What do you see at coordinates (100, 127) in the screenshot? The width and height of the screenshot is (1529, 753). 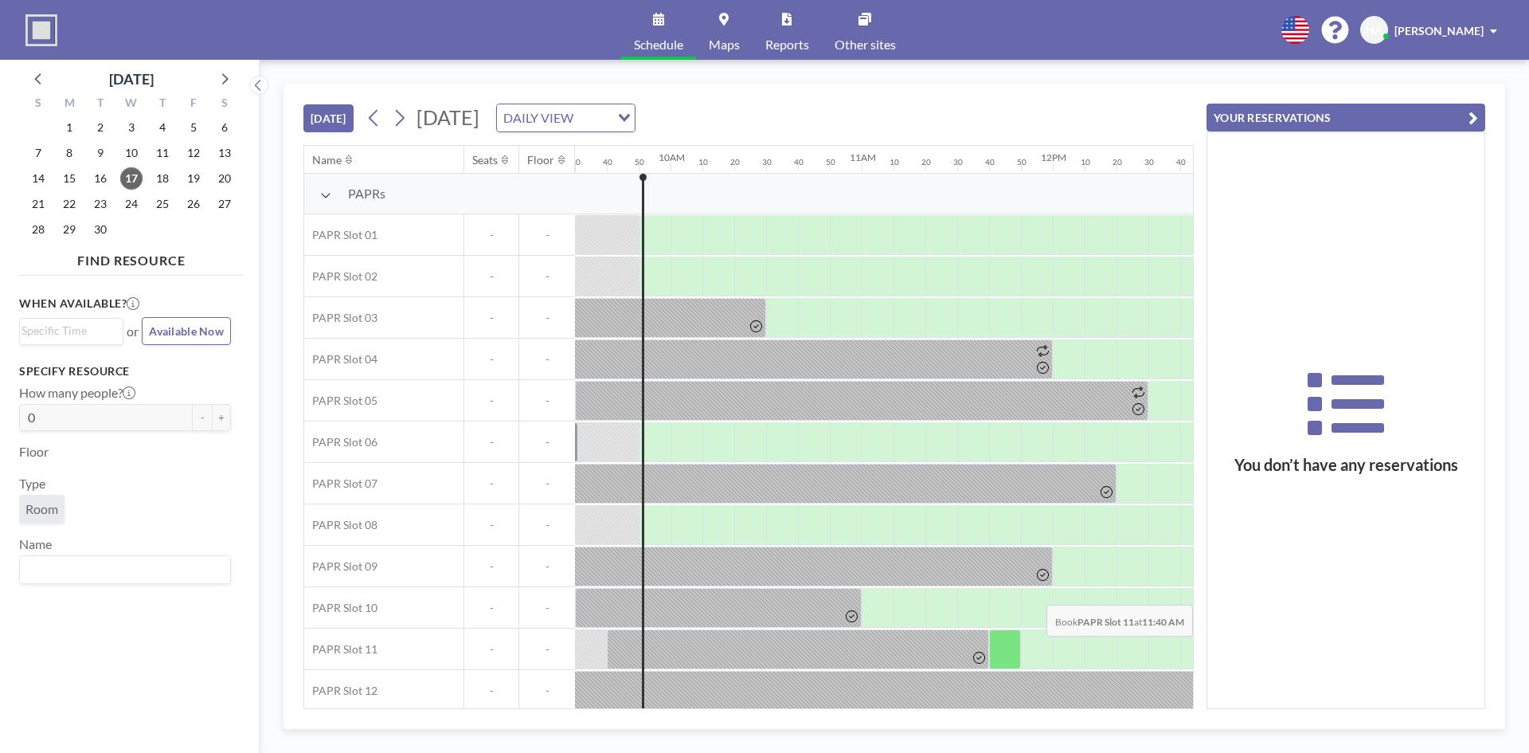 I see `span: Tuesday, September 2, 2025` at bounding box center [100, 127].